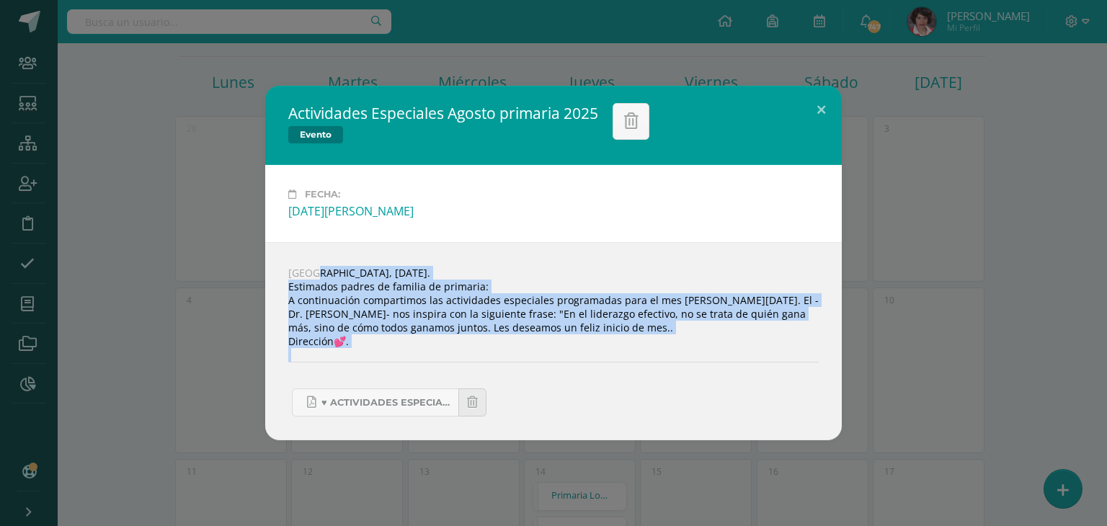  What do you see at coordinates (322, 194) in the screenshot?
I see `span: Fecha:` at bounding box center [322, 194].